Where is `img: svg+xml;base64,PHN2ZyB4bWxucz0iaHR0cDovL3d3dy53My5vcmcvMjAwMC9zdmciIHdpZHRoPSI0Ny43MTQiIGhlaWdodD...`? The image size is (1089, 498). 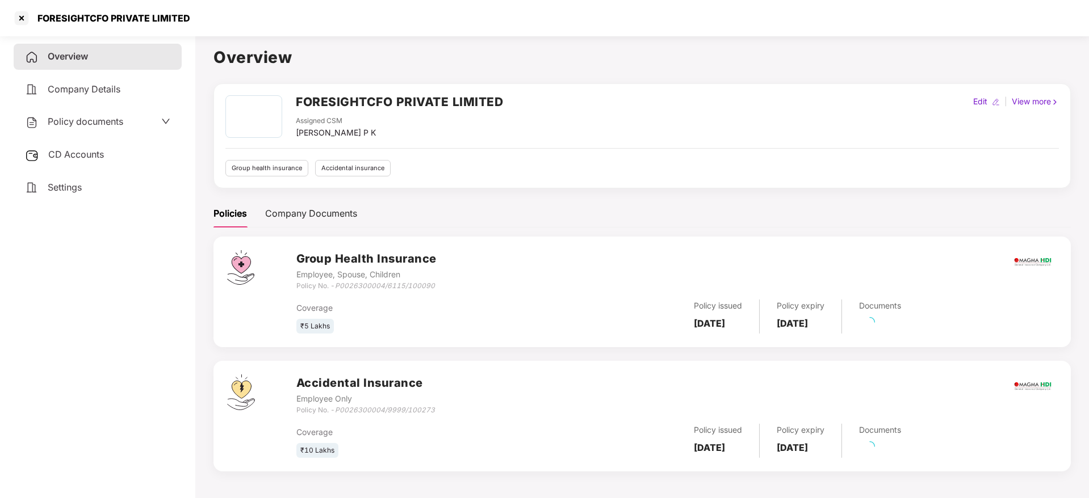 img: svg+xml;base64,PHN2ZyB4bWxucz0iaHR0cDovL3d3dy53My5vcmcvMjAwMC9zdmciIHdpZHRoPSI0Ny43MTQiIGhlaWdodD... is located at coordinates (241, 267).